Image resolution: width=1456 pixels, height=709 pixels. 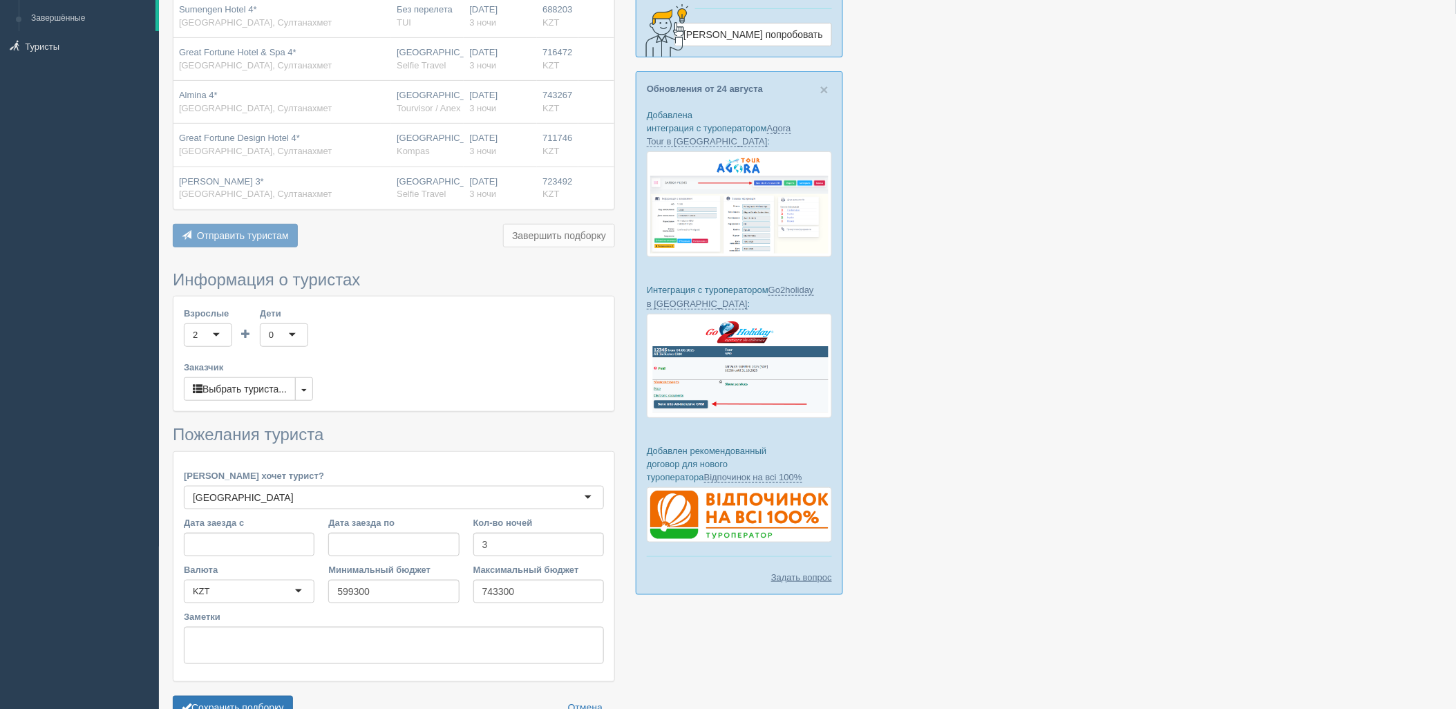 I want to click on img: creative-idea-2907357.png, so click(x=664, y=30).